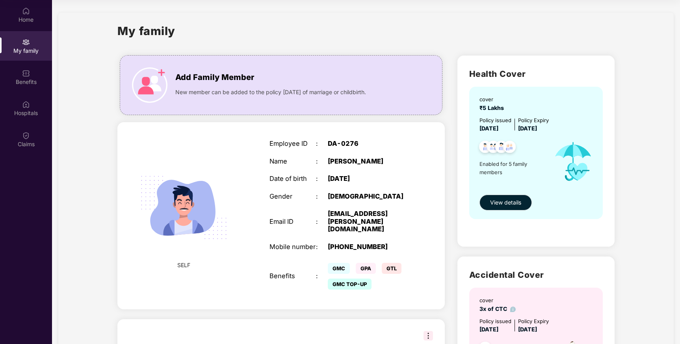  I want to click on img: svg+xml;base64,PHN2ZyB3aWR0aD0iMzIiIGhlaWdodD0iMzIiIHZpZXdCb3g9IjAgMCAzMiAzMiIgZmlsbD0ibm9uZSIgeG..., so click(428, 336).